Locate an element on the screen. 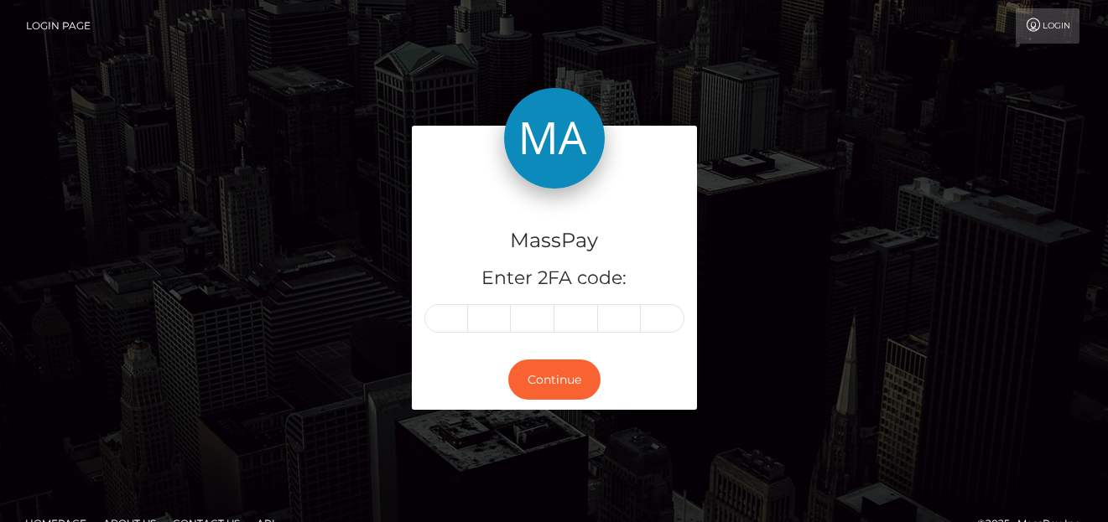 The height and width of the screenshot is (522, 1108). a: Login Page is located at coordinates (58, 26).